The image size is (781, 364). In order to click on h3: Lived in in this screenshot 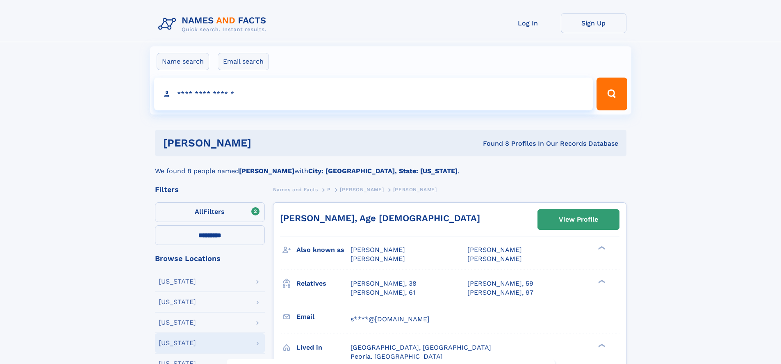, I will do `click(324, 347)`.